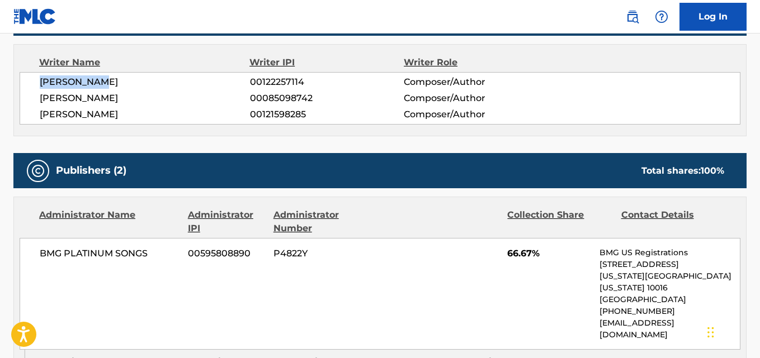 The image size is (760, 358). What do you see at coordinates (732, 331) in the screenshot?
I see `div: Chat Widget` at bounding box center [732, 331].